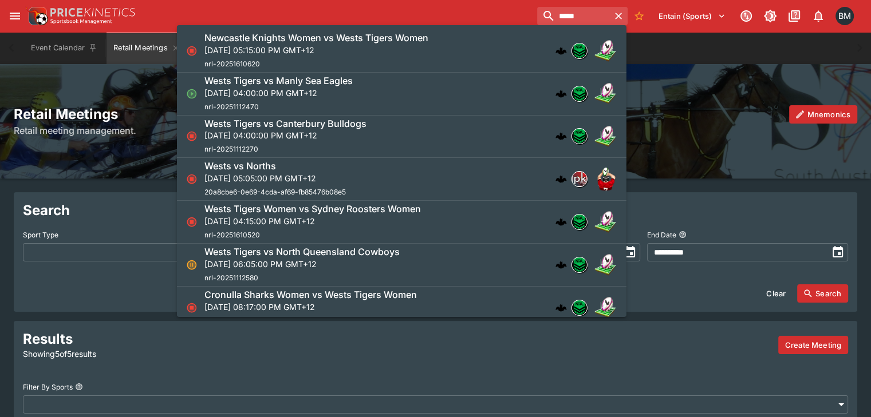  Describe the element at coordinates (844, 16) in the screenshot. I see `button: Byron Monk` at that location.